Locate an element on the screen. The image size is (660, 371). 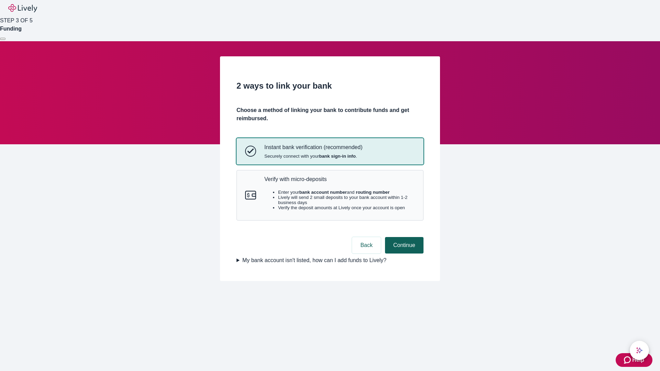
svg: Lively AI Assistant is located at coordinates (639, 350).